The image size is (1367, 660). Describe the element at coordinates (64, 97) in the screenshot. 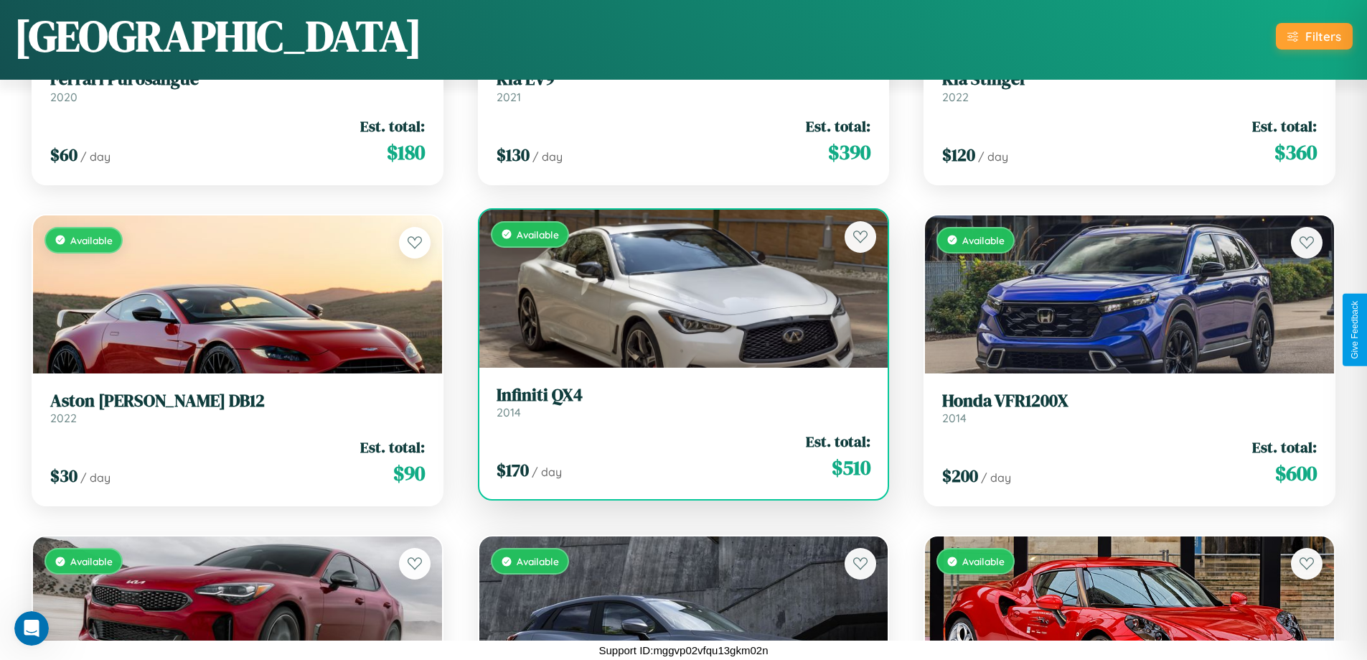

I see `span: 2020` at that location.